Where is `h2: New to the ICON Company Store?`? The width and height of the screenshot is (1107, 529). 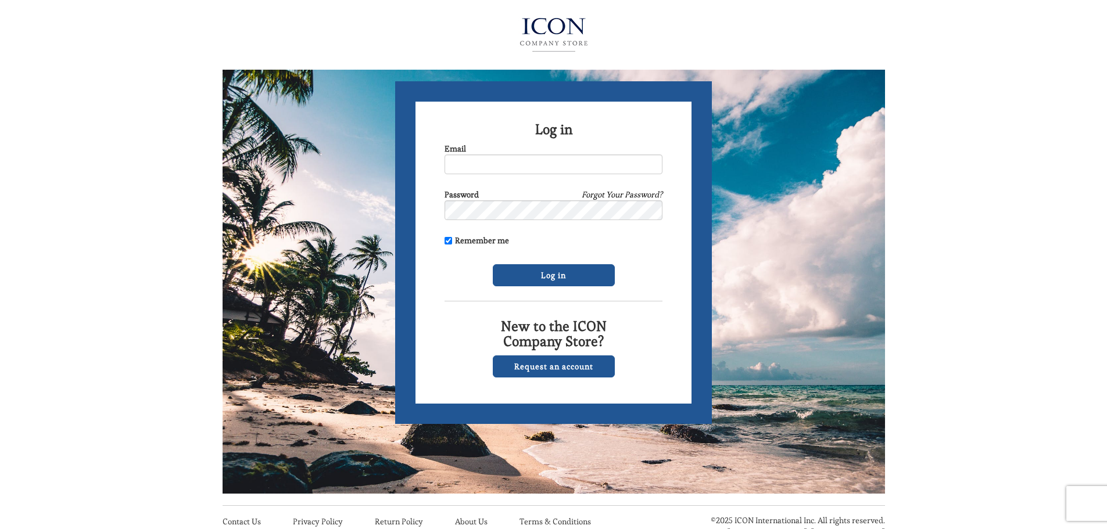
h2: New to the ICON Company Store? is located at coordinates (553, 334).